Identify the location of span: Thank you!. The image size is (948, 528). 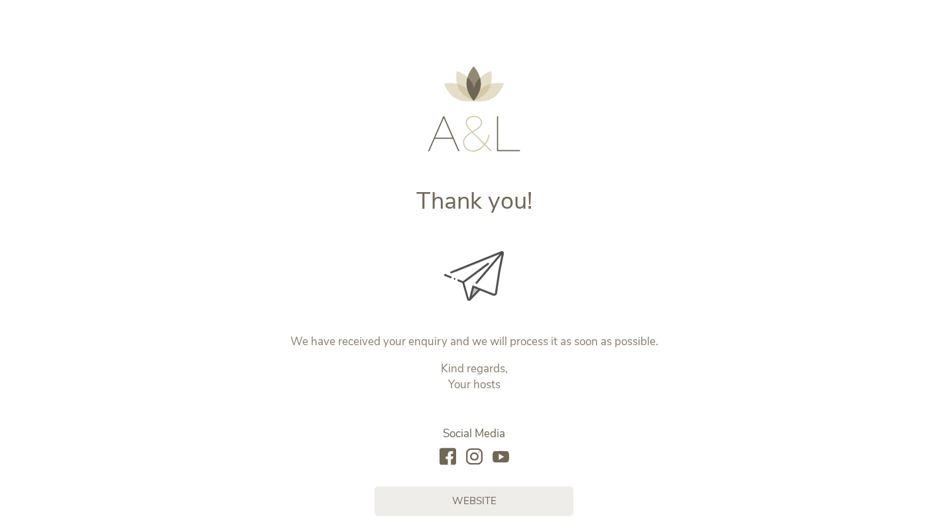
(474, 201).